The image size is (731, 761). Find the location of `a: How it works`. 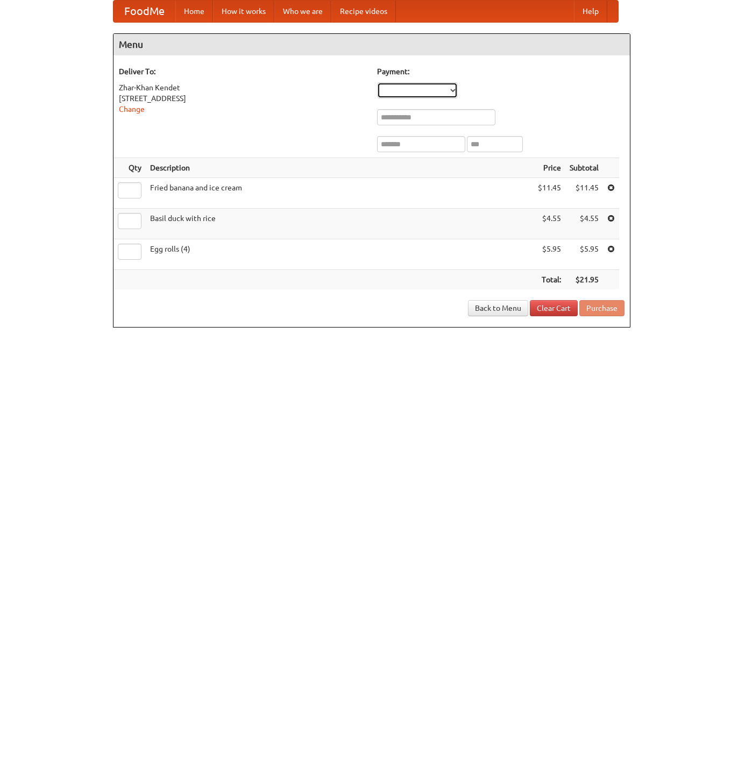

a: How it works is located at coordinates (244, 11).